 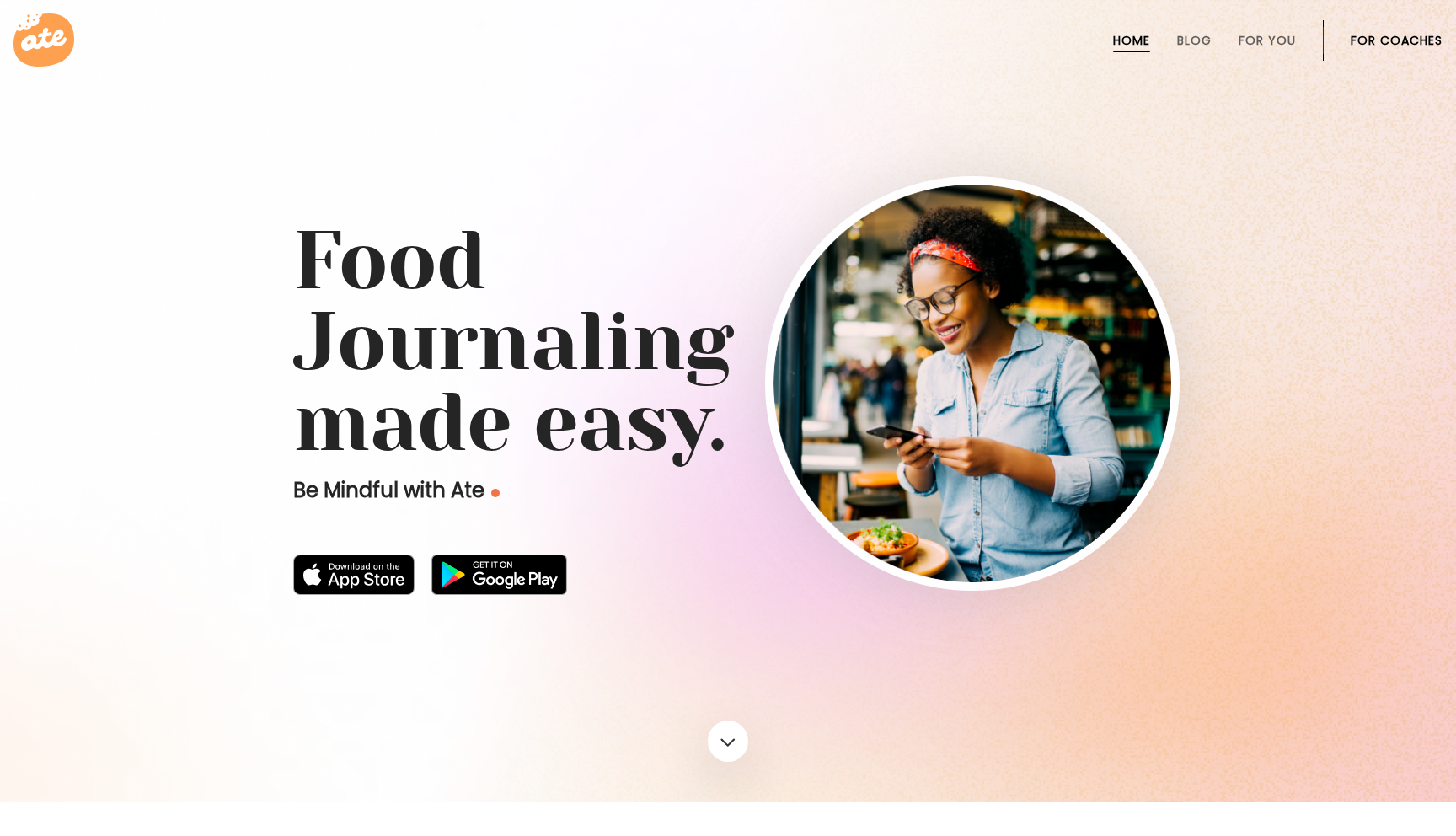 What do you see at coordinates (499, 575) in the screenshot?
I see `img: badge-download-google.png` at bounding box center [499, 575].